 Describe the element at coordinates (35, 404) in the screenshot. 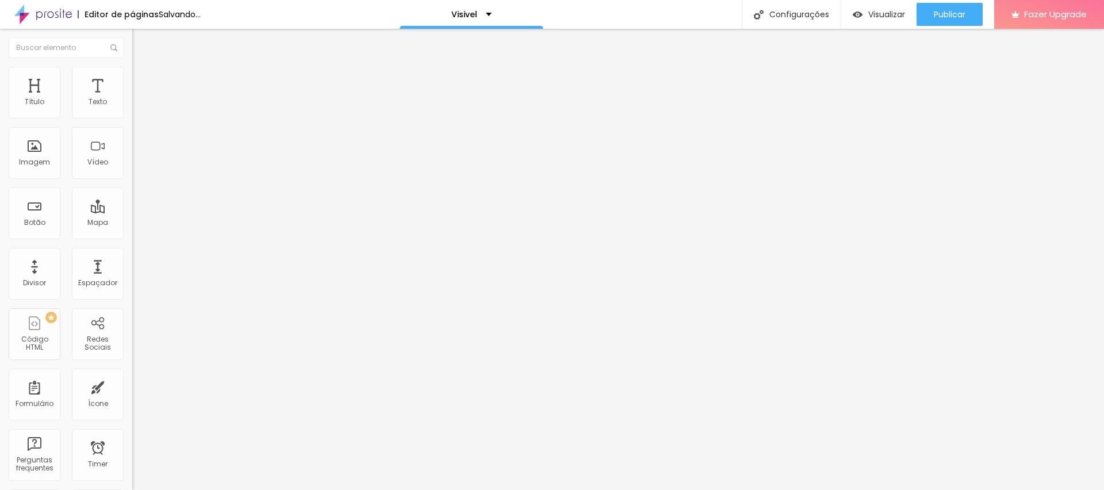

I see `div: Formulário` at that location.